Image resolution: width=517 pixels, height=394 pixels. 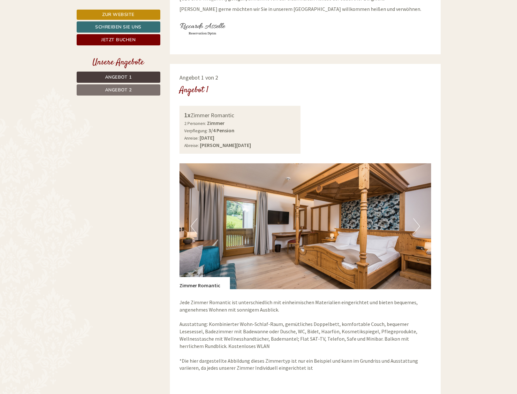 I want to click on b: 1x, so click(x=187, y=115).